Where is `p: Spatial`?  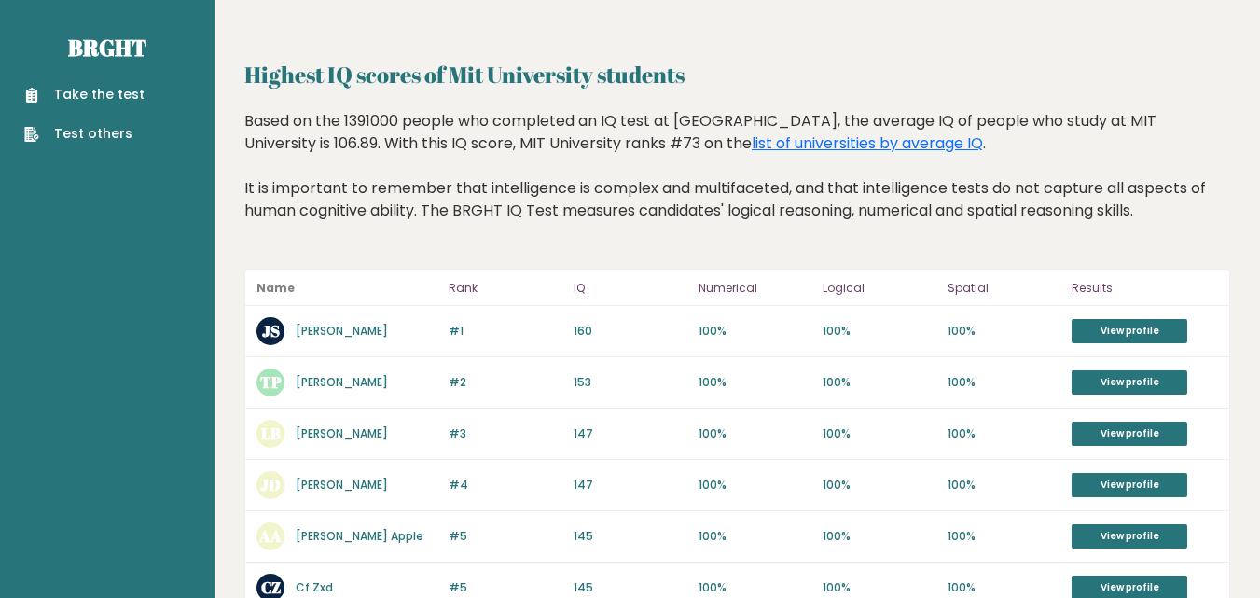 p: Spatial is located at coordinates (1005, 288).